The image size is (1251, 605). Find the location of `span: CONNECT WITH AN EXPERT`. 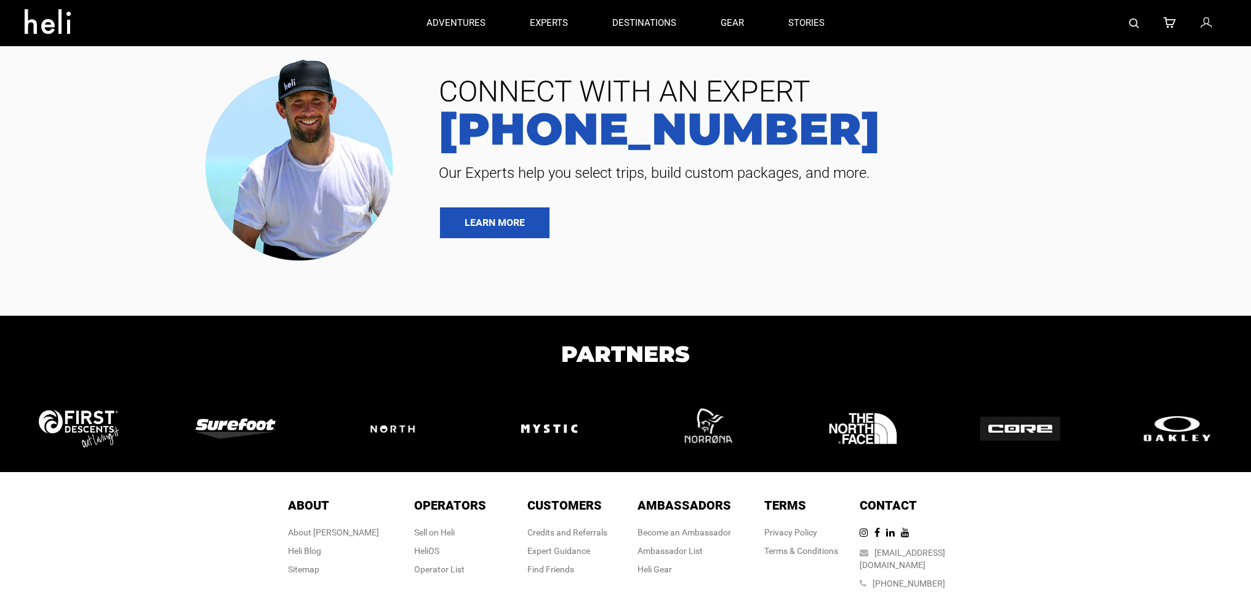

span: CONNECT WITH AN EXPERT is located at coordinates (831, 92).